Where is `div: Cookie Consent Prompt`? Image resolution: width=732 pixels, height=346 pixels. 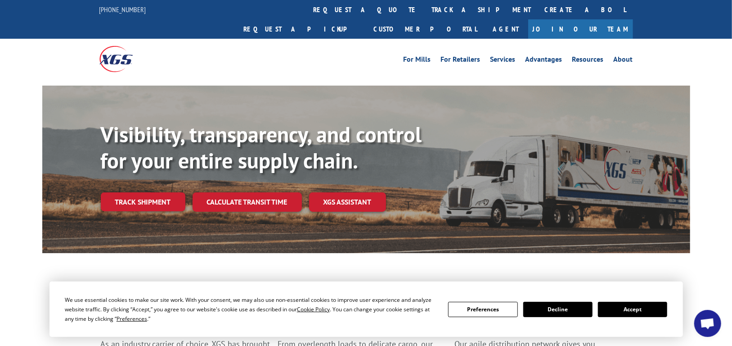 div: Cookie Consent Prompt is located at coordinates (366, 309).